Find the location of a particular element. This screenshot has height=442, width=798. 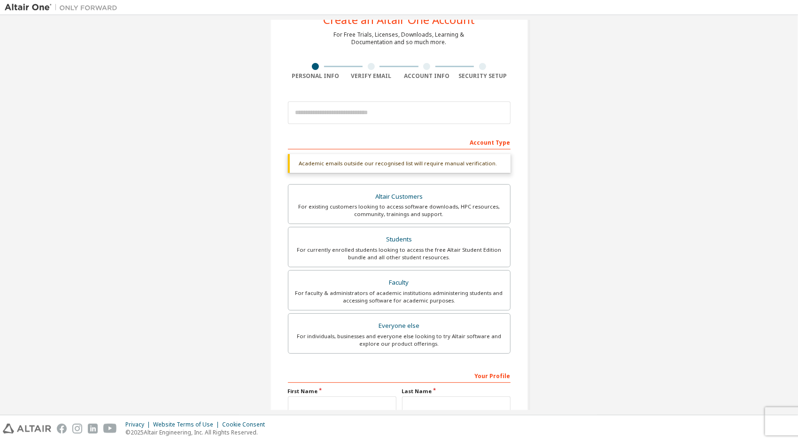

img: instagram.svg is located at coordinates (77, 428).